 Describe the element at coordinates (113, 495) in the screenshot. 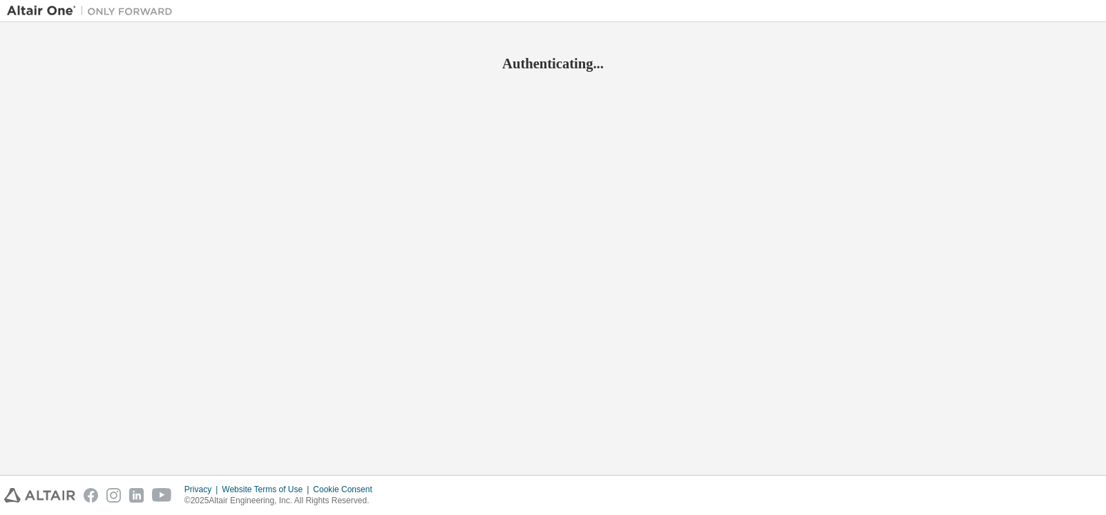

I see `img: instagram.svg` at that location.